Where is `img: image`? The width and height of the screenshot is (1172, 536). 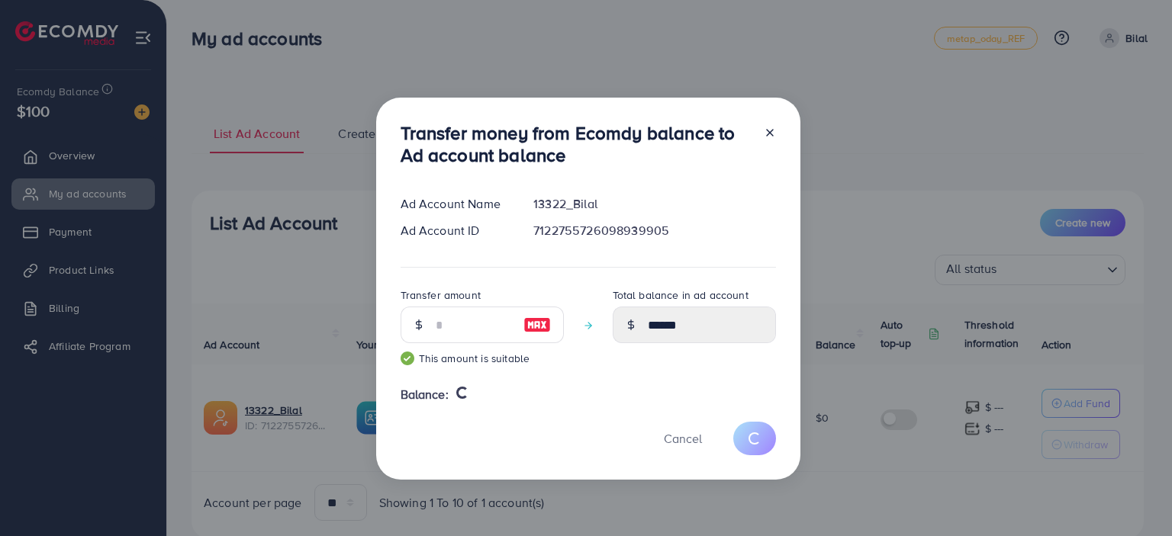 img: image is located at coordinates (537, 325).